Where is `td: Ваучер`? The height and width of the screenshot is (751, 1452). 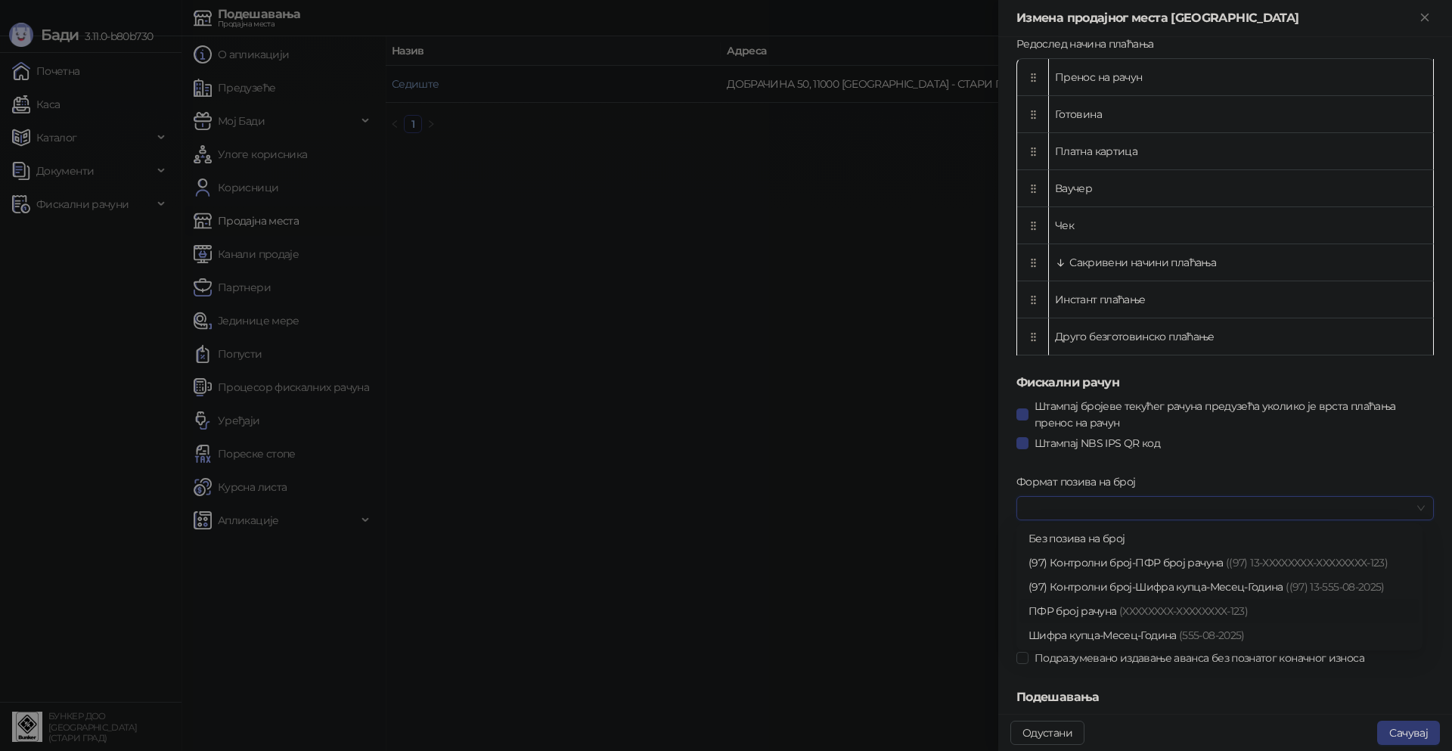 td: Ваучер is located at coordinates (1241, 188).